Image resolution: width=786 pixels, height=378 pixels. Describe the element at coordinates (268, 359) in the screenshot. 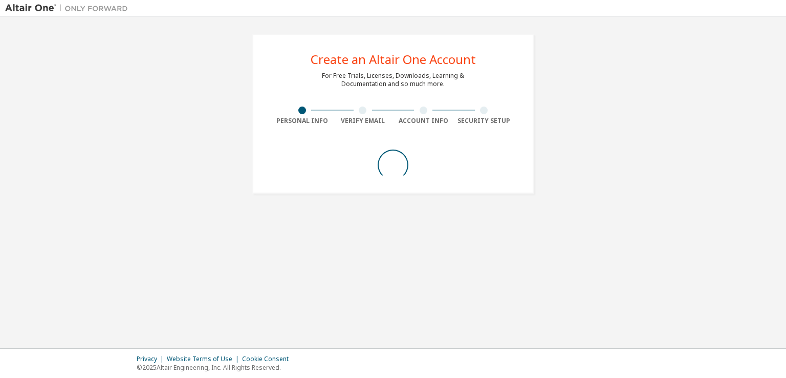

I see `div: Cookie Consent` at that location.